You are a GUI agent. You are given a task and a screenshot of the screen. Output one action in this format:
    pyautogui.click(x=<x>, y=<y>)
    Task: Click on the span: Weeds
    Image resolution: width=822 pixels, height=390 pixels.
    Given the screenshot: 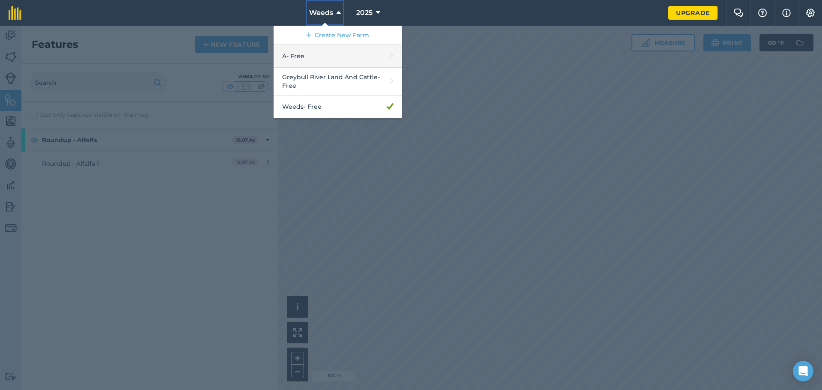 What is the action you would take?
    pyautogui.click(x=321, y=13)
    